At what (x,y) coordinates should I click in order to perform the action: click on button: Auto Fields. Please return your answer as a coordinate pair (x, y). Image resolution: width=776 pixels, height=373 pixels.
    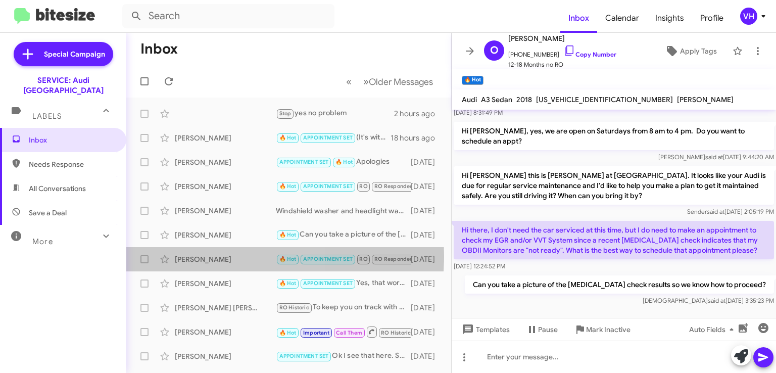
    Looking at the image, I should click on (713, 329).